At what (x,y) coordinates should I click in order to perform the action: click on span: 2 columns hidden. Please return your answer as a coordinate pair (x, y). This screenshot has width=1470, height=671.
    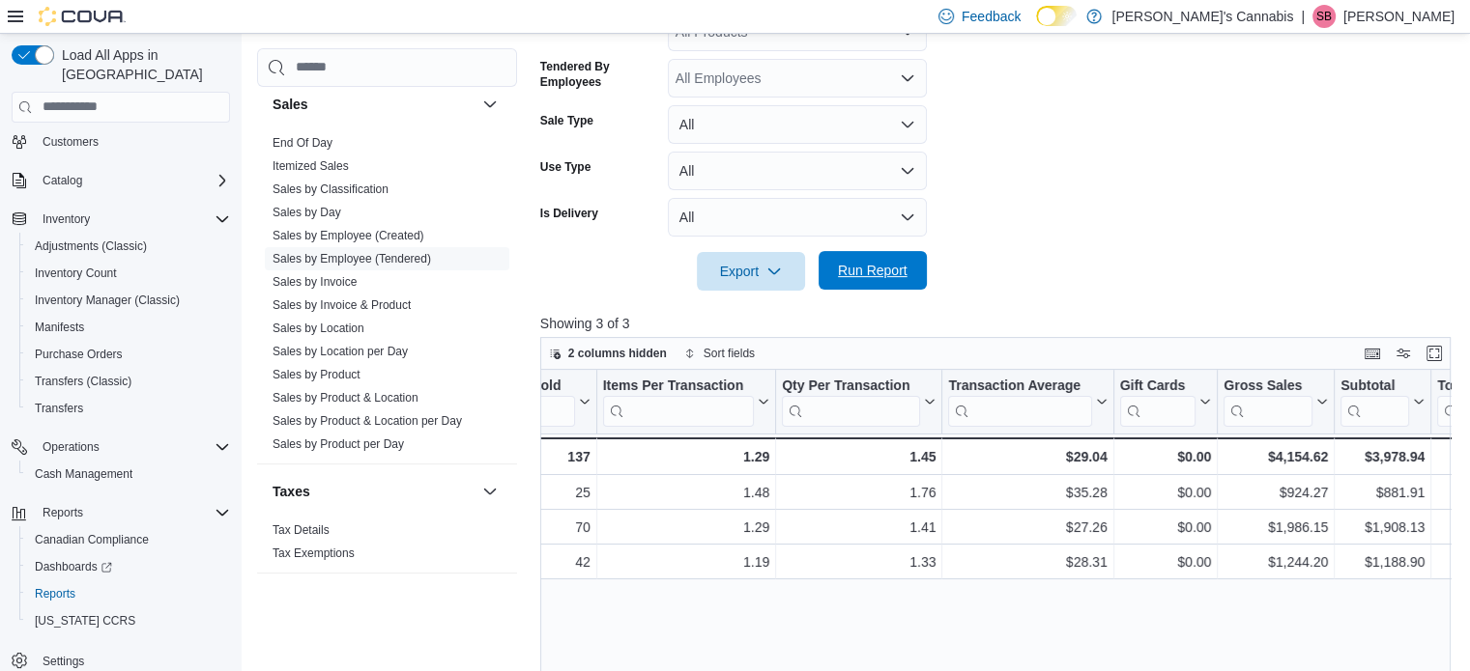
    Looking at the image, I should click on (617, 354).